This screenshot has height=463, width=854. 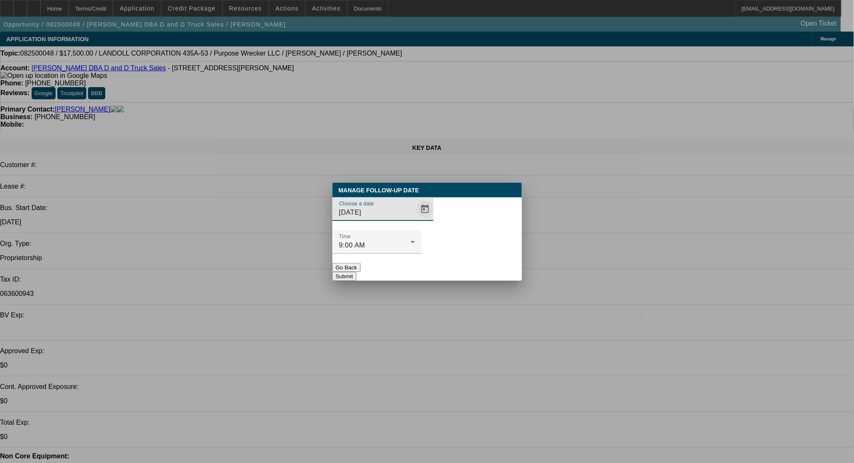 I want to click on mat-label: Choose a date, so click(x=356, y=203).